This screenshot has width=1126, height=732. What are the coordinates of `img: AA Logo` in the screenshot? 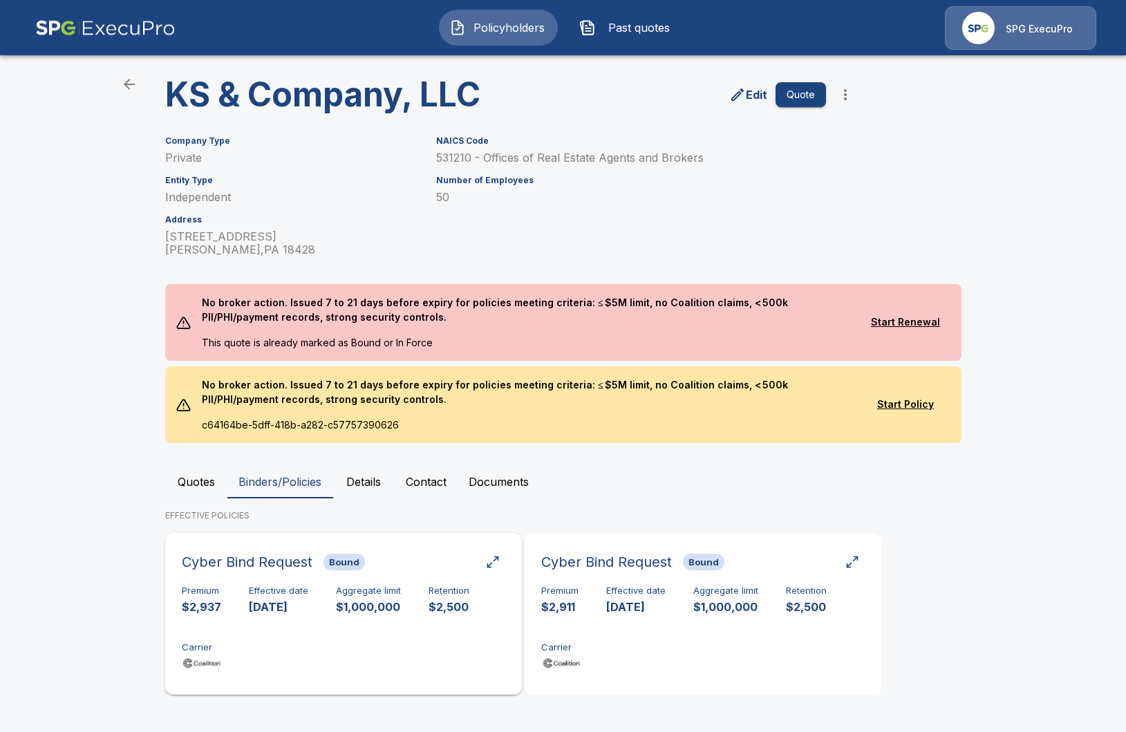 It's located at (105, 28).